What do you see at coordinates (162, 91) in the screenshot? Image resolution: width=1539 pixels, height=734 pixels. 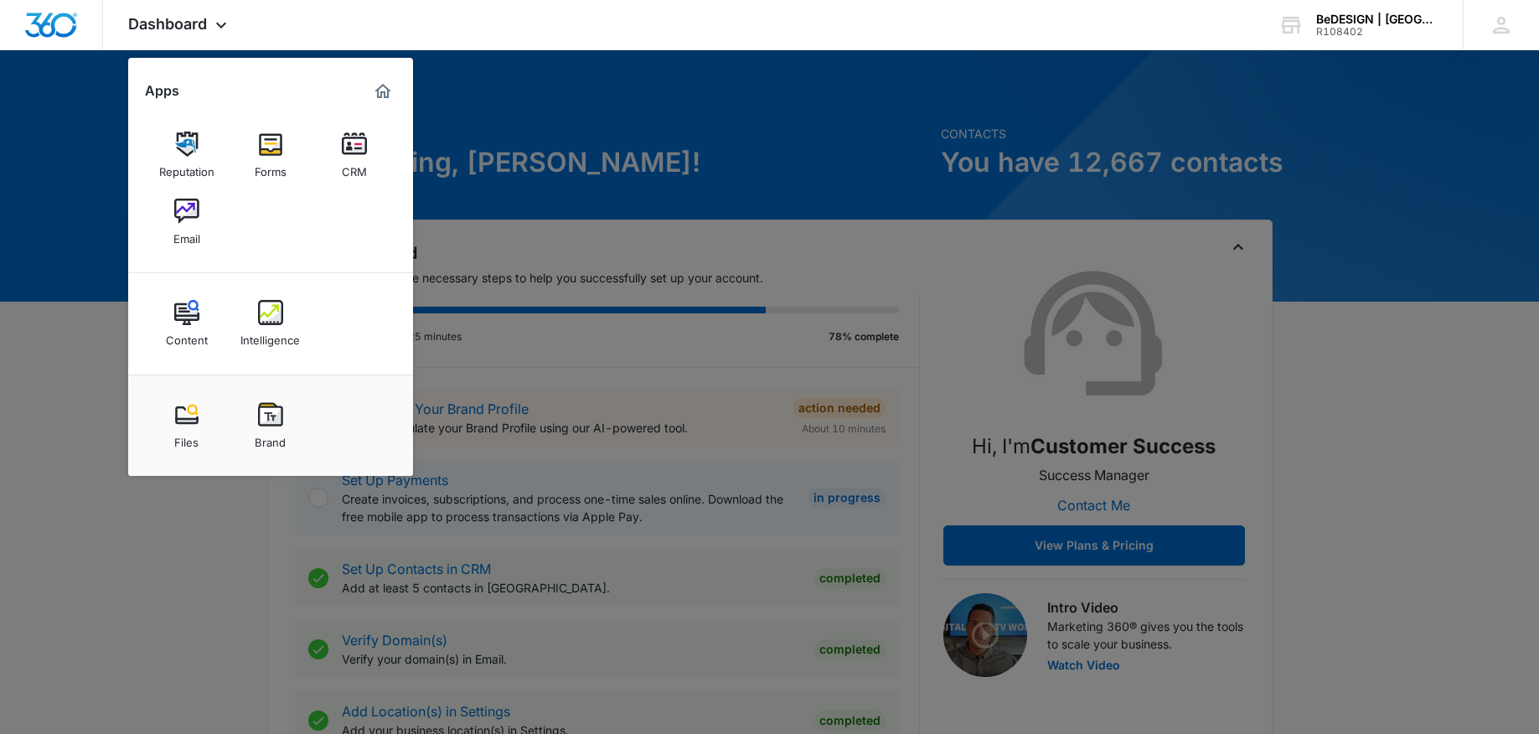 I see `h2: Apps` at bounding box center [162, 91].